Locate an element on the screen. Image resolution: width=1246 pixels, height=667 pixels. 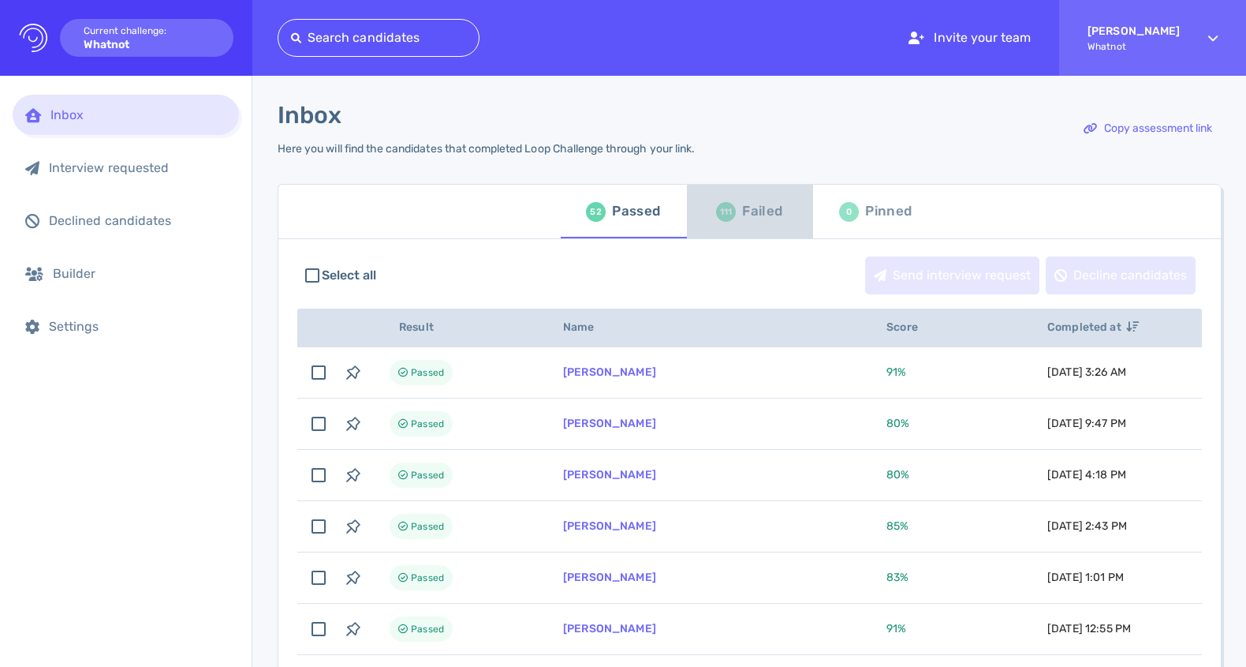
span: Score is located at coordinates (911, 327).